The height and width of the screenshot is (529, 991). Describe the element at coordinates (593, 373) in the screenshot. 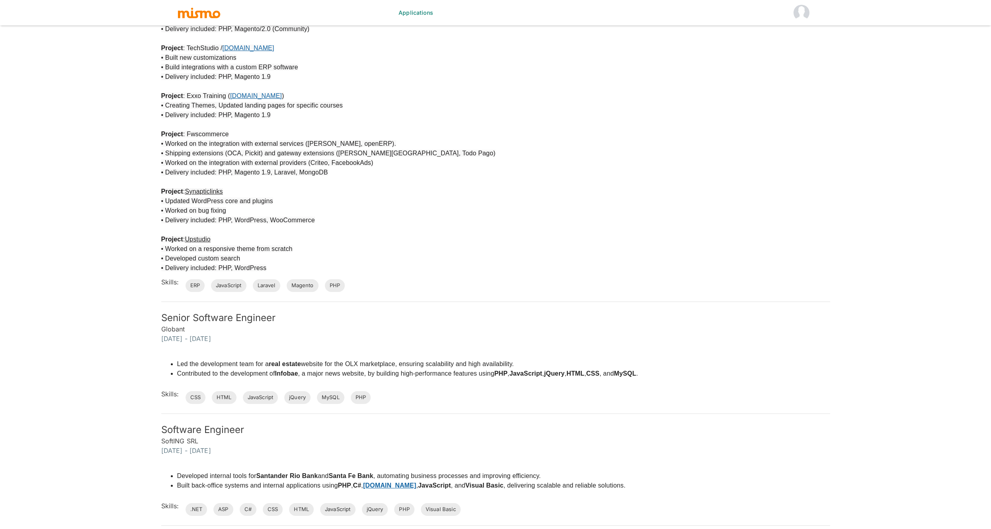

I see `strong: CSS` at that location.